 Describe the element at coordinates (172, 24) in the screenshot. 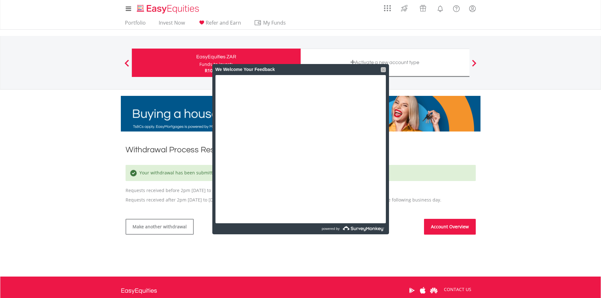

I see `a: Invest Now` at that location.